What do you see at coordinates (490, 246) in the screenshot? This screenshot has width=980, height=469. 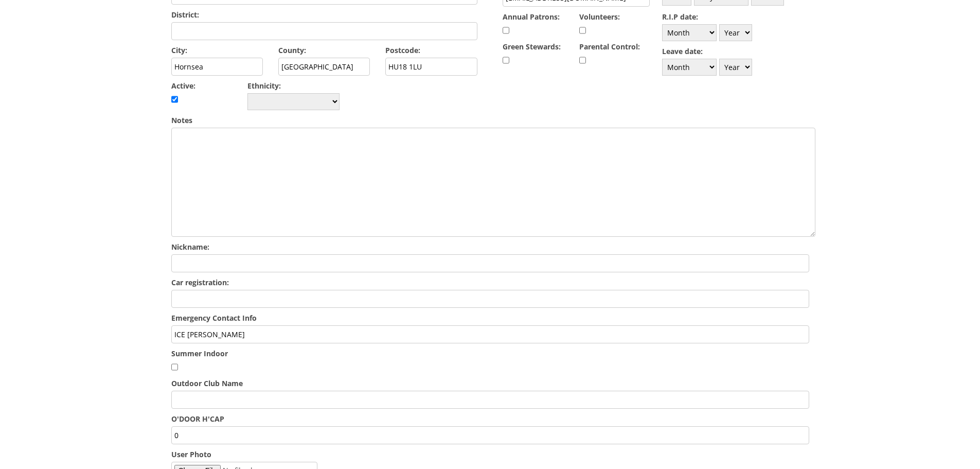 I see `label: Nickname:` at bounding box center [490, 246].